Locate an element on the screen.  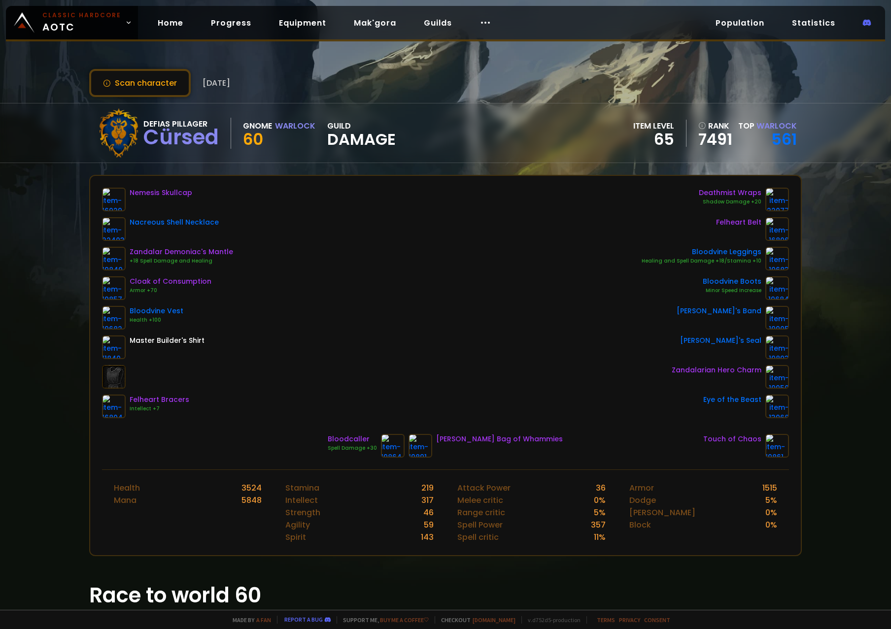
div: Felheart Belt is located at coordinates (739, 222).